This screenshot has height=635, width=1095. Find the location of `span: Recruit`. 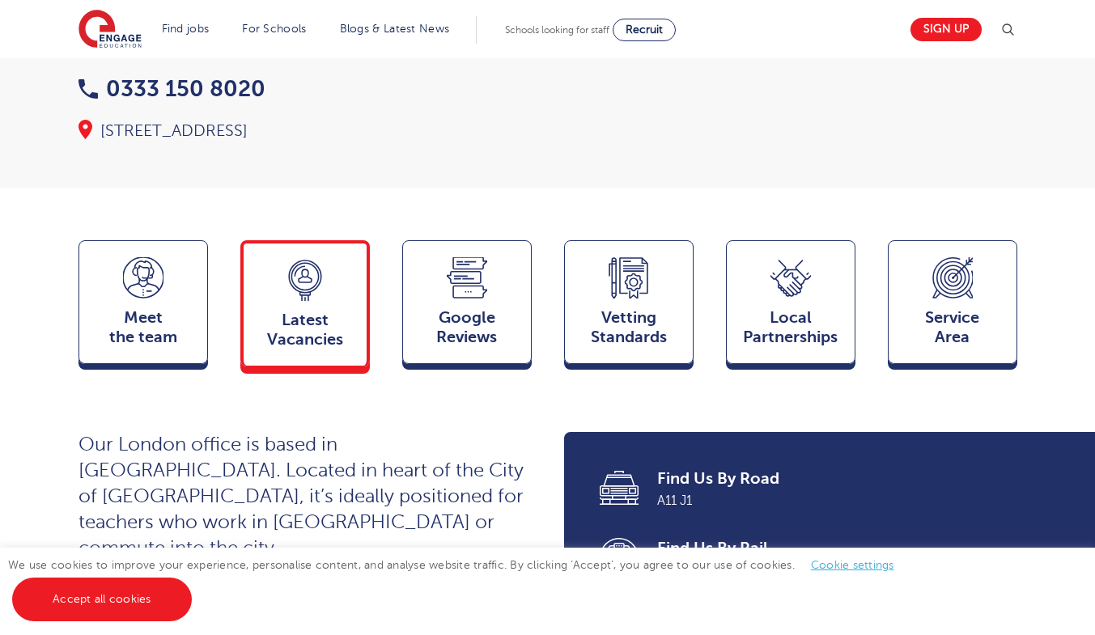

span: Recruit is located at coordinates (644, 29).